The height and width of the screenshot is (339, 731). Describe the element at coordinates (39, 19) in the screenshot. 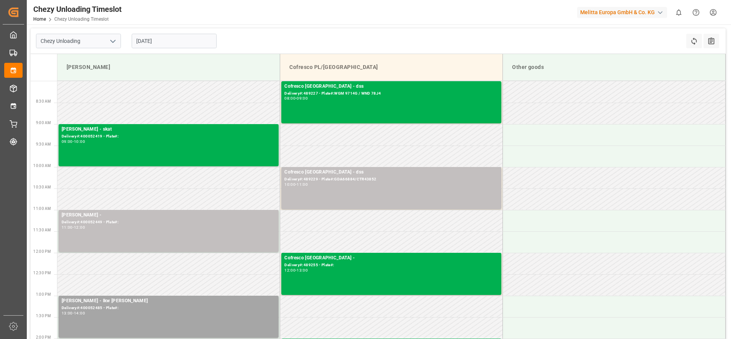

I see `a: Home` at that location.